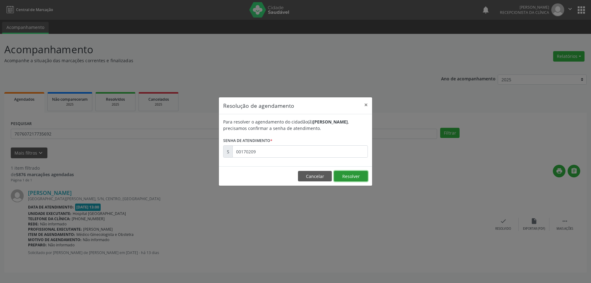 This screenshot has height=283, width=591. Describe the element at coordinates (259, 106) in the screenshot. I see `h5: Resolução de agendamento` at that location.